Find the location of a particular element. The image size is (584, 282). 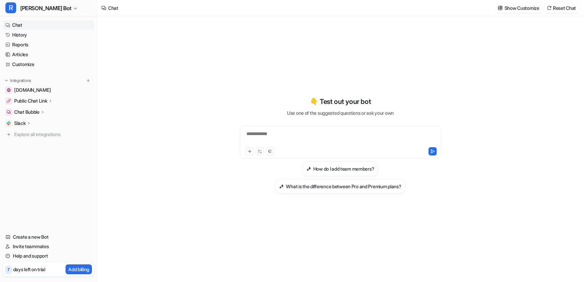

img: Slack is located at coordinates (9, 123).